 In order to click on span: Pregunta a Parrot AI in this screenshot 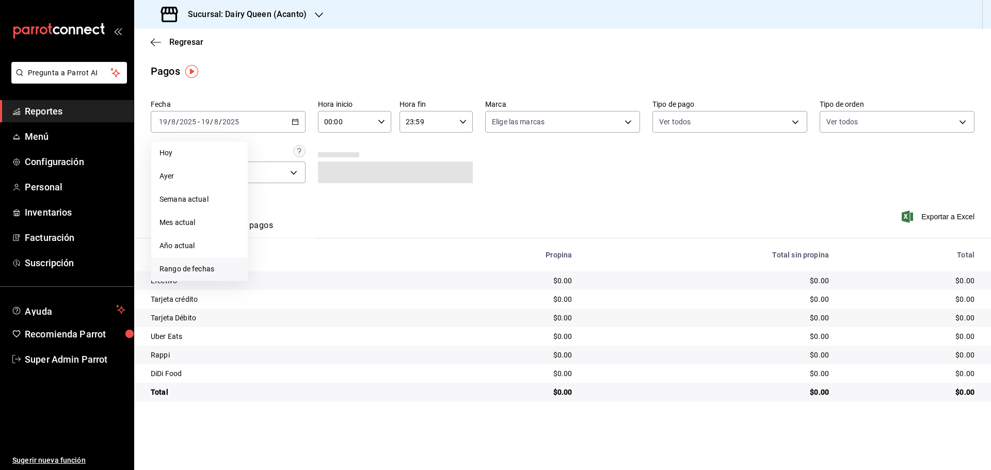, I will do `click(69, 73)`.